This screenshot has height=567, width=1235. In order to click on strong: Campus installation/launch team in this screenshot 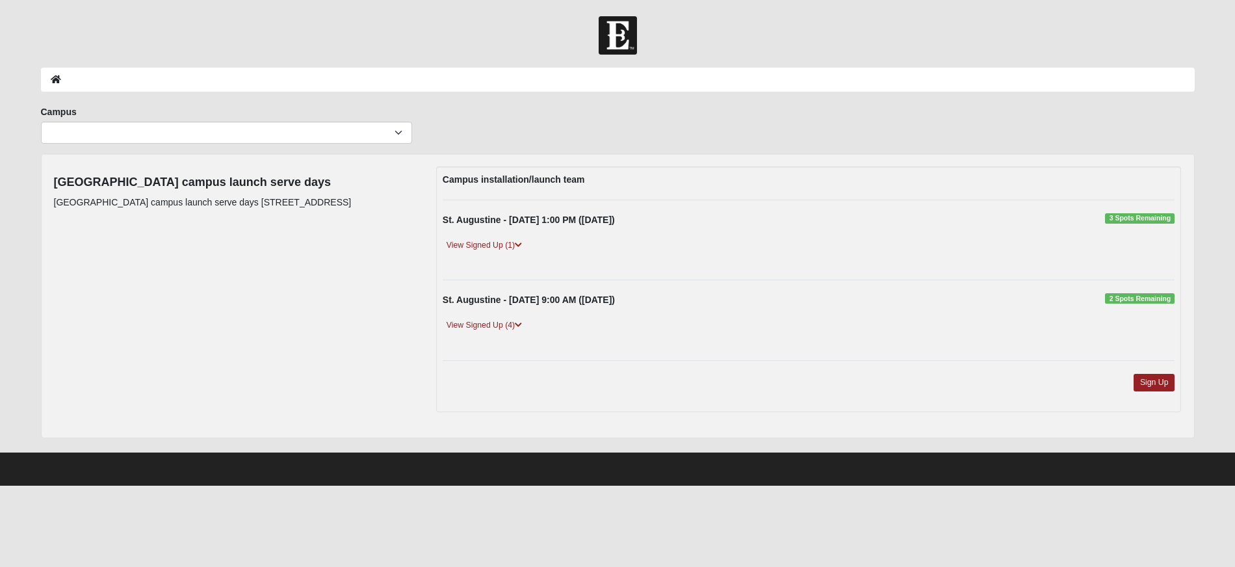, I will do `click(513, 179)`.